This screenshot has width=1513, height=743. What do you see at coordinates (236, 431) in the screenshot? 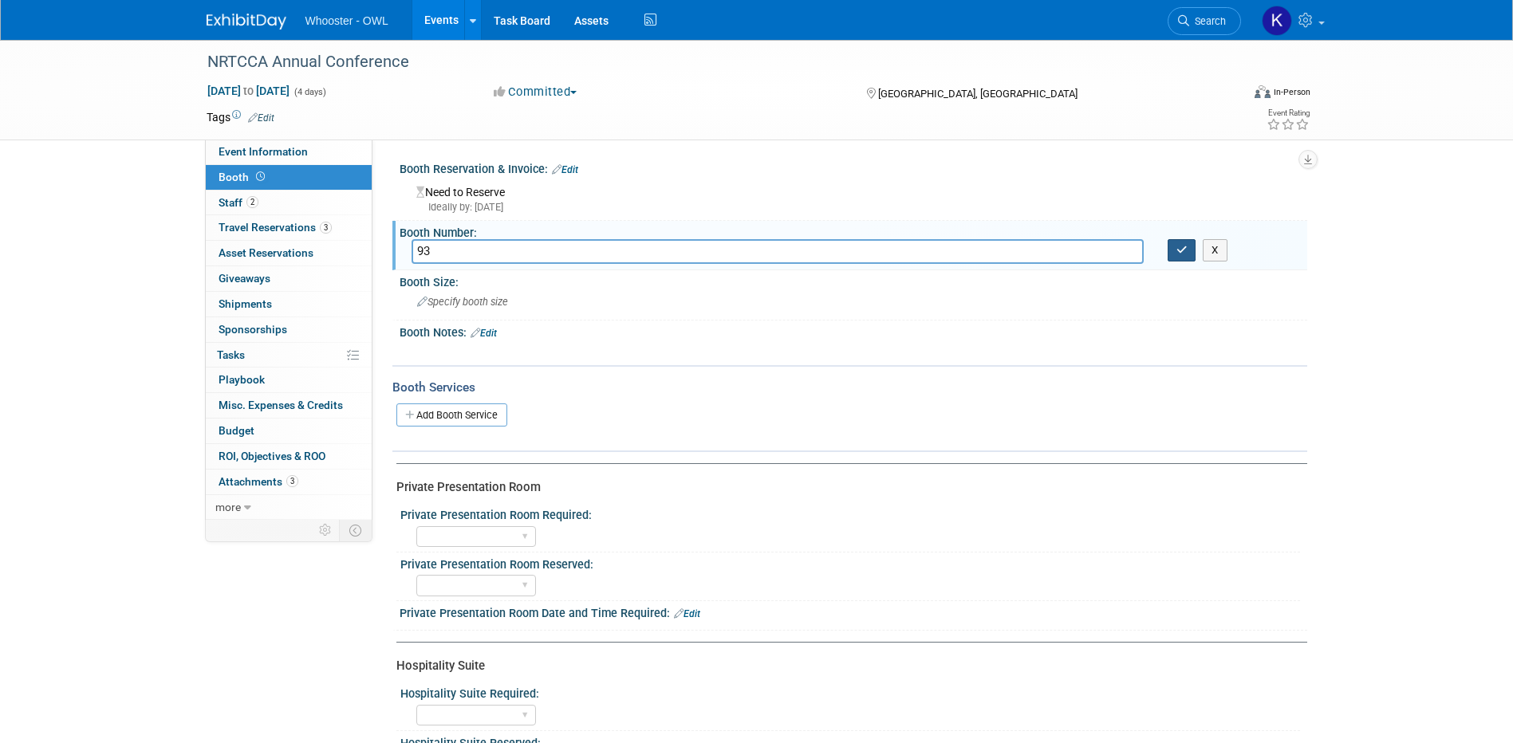
I see `span: Budget` at bounding box center [236, 431].